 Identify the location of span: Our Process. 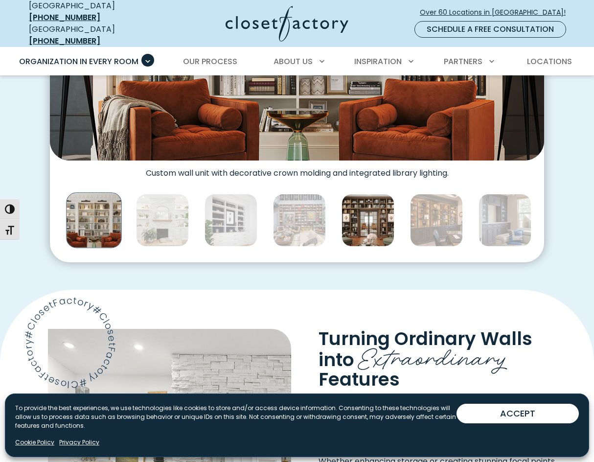
(210, 61).